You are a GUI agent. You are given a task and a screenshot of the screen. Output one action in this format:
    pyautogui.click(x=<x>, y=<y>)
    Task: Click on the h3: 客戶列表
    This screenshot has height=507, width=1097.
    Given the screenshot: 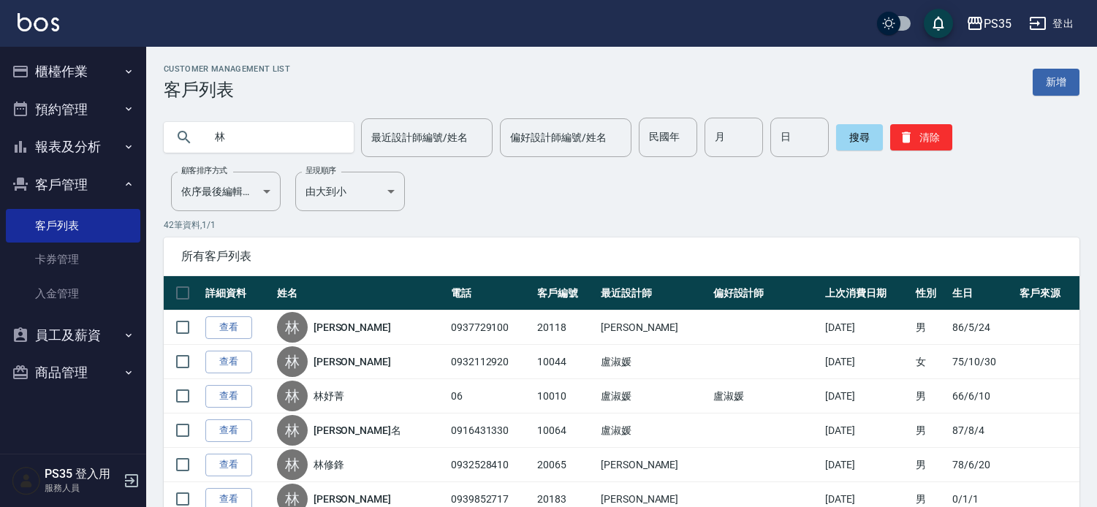 What is the action you would take?
    pyautogui.click(x=227, y=90)
    